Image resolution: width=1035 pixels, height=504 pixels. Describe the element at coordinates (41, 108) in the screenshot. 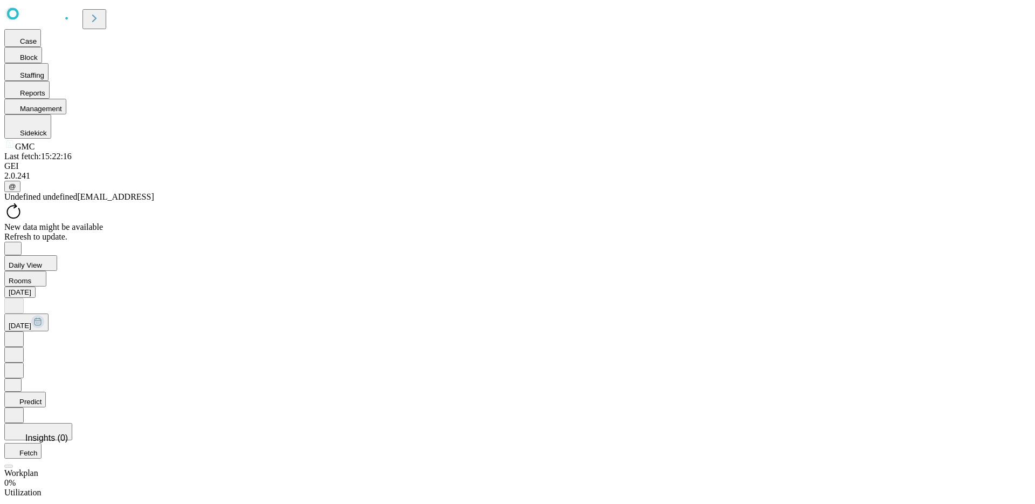

I see `span: Management` at that location.